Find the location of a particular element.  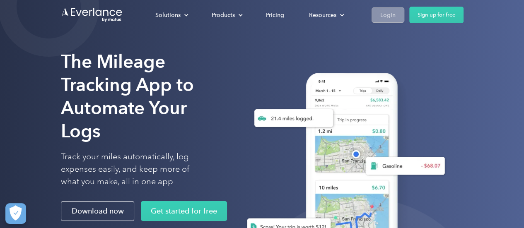

a: Sign up for free is located at coordinates (436, 15).